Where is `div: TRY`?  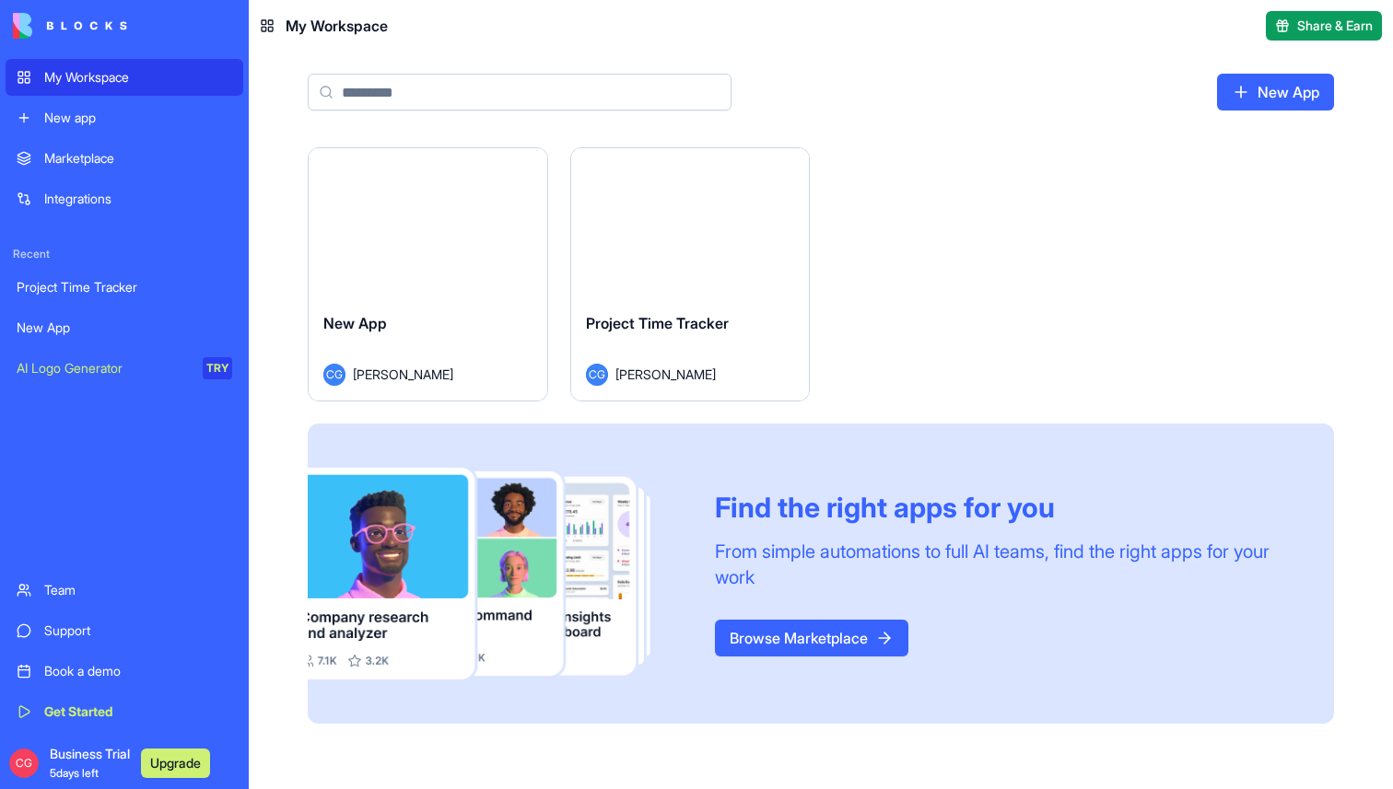
div: TRY is located at coordinates (217, 368).